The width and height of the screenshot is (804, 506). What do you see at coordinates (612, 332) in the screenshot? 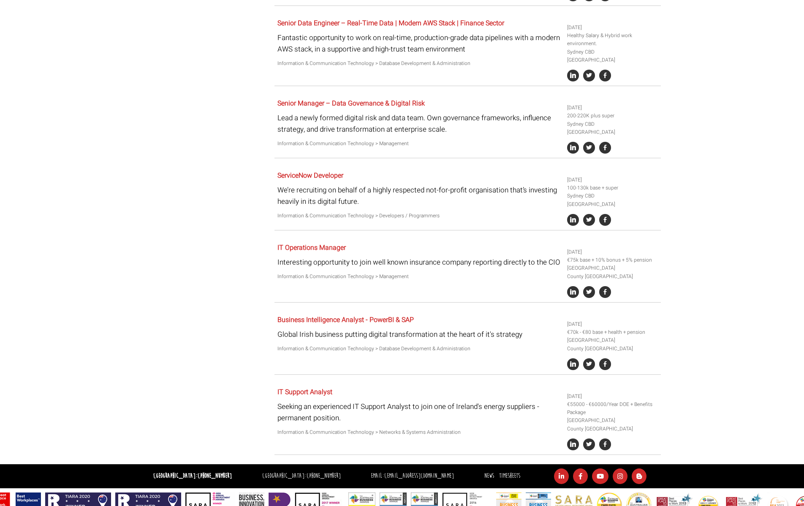
I see `li: €70k - €80 base + health + pension` at bounding box center [612, 332].